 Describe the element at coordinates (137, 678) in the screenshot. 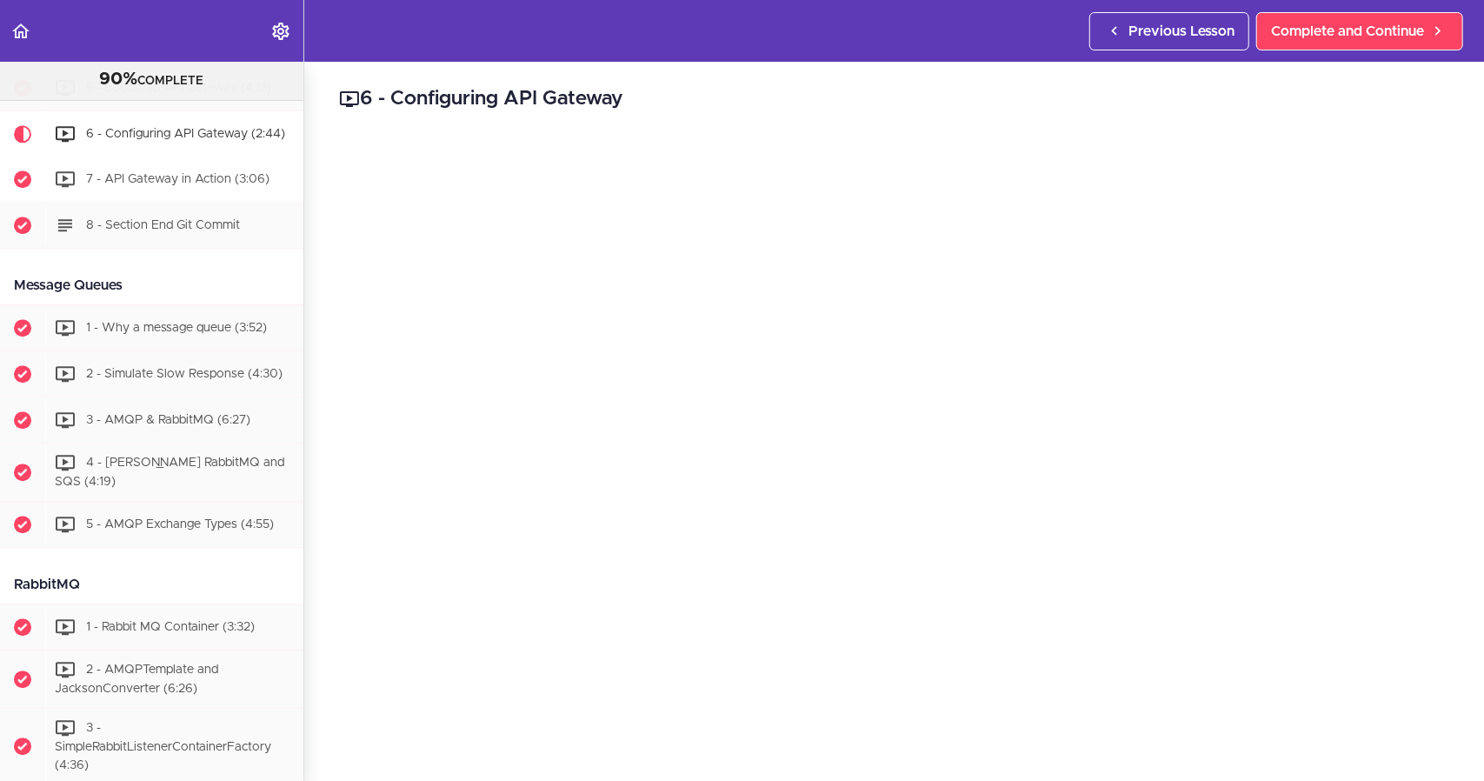

I see `span: 2 - AMQPTemplate and JacksonConverter (6:26)` at that location.